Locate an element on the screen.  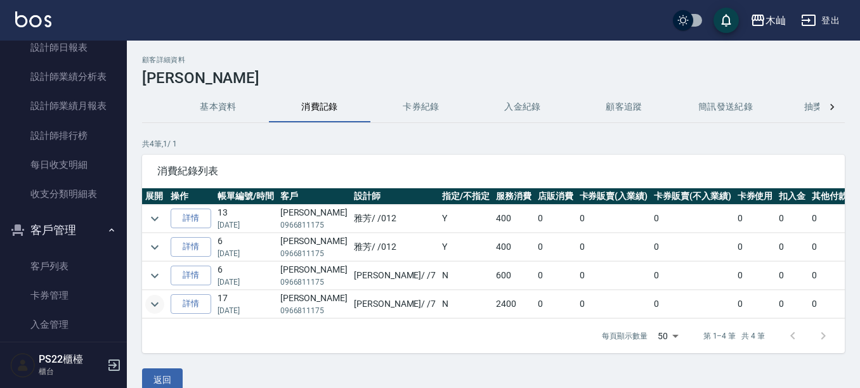
th: 設計師 is located at coordinates (395, 197).